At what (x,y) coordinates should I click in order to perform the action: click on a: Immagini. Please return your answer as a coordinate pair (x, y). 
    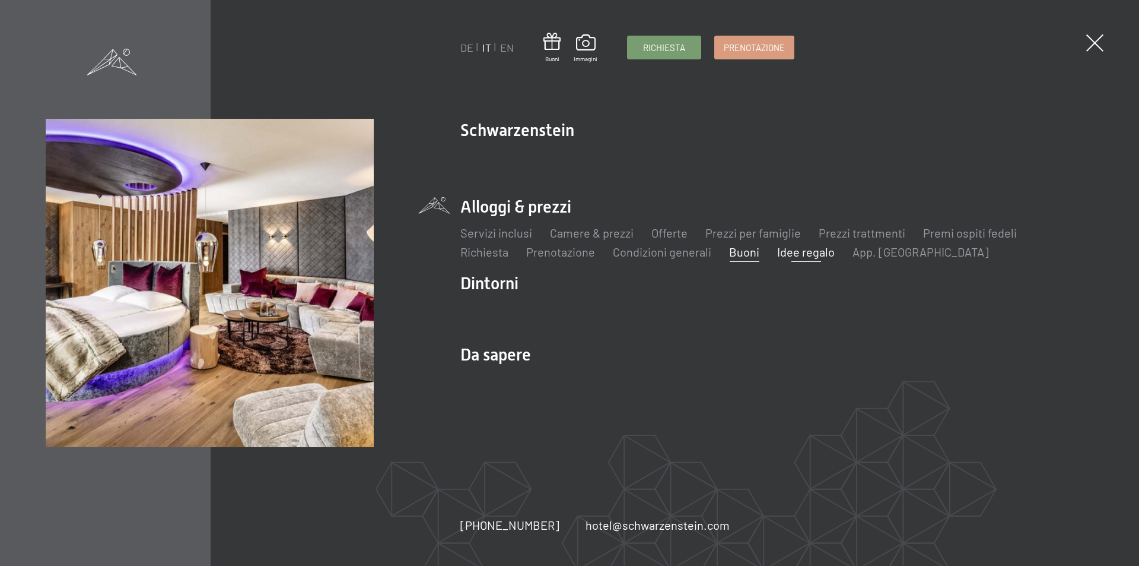
    Looking at the image, I should click on (586, 49).